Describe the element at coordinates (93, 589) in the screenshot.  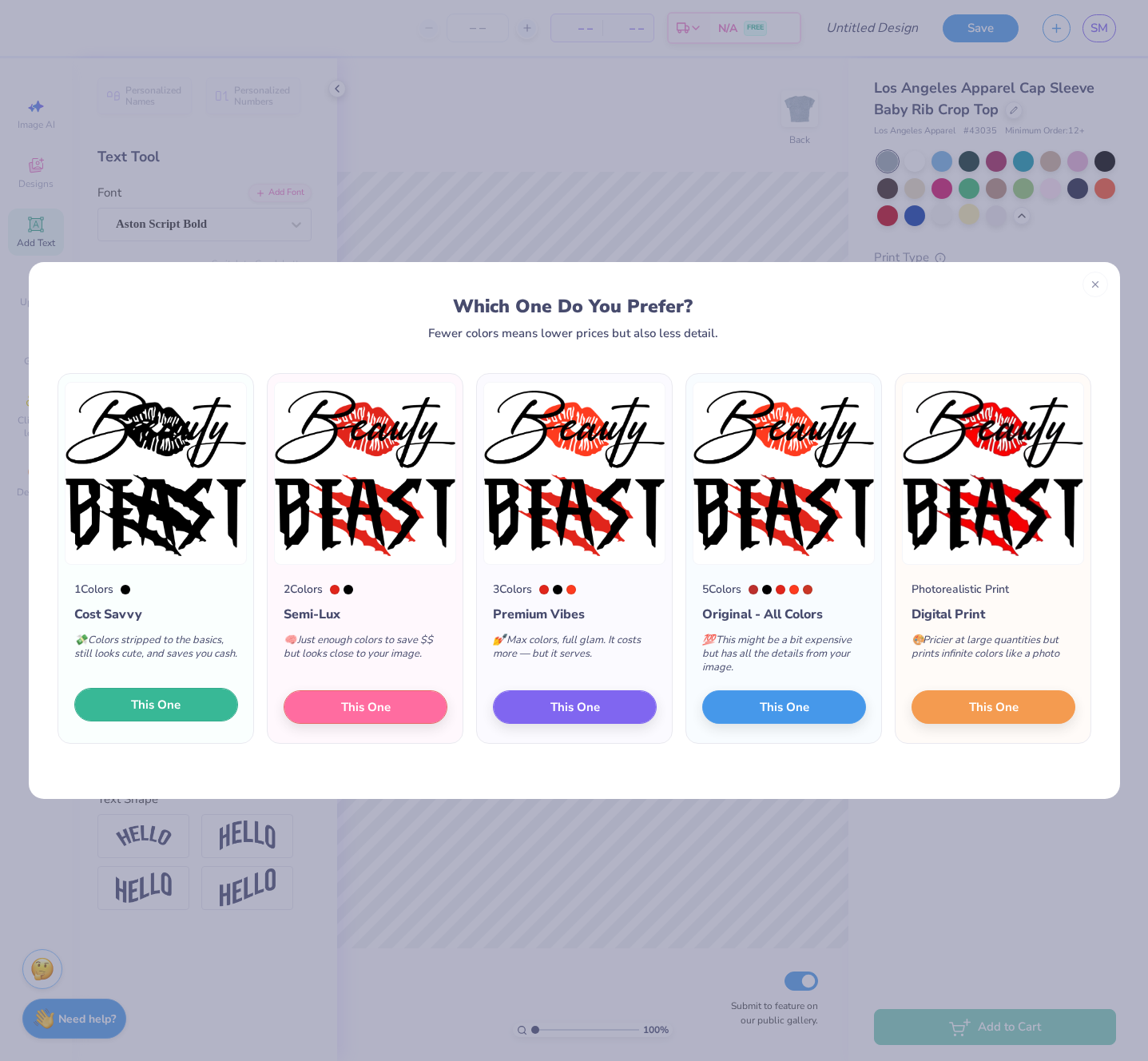
I see `div: 1 Colors` at that location.